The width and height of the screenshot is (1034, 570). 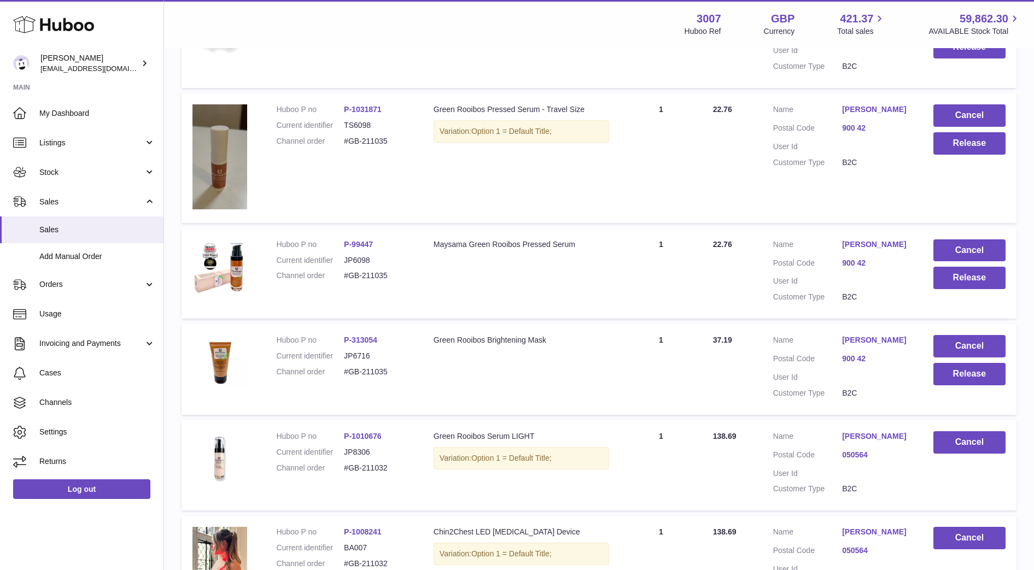 What do you see at coordinates (521, 244) in the screenshot?
I see `div: Maysama Green Rooibos Pressed Serum` at bounding box center [521, 244].